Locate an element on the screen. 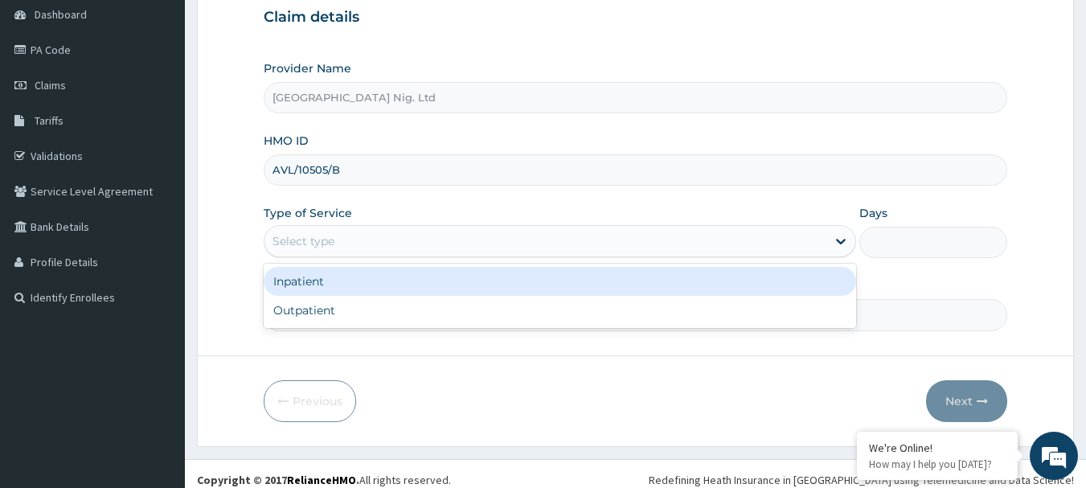 The height and width of the screenshot is (488, 1086). div: Select type is located at coordinates (303, 241).